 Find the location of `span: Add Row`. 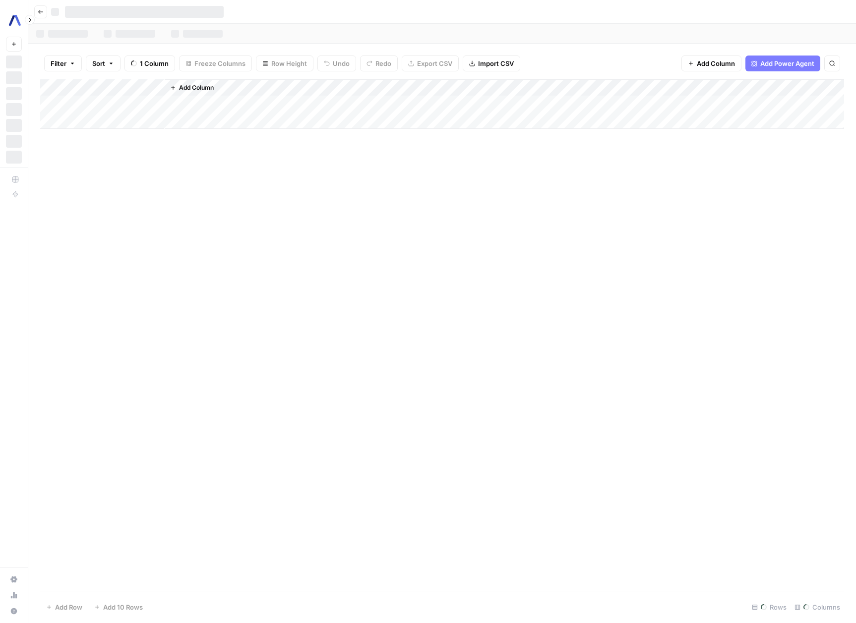

span: Add Row is located at coordinates (68, 607).